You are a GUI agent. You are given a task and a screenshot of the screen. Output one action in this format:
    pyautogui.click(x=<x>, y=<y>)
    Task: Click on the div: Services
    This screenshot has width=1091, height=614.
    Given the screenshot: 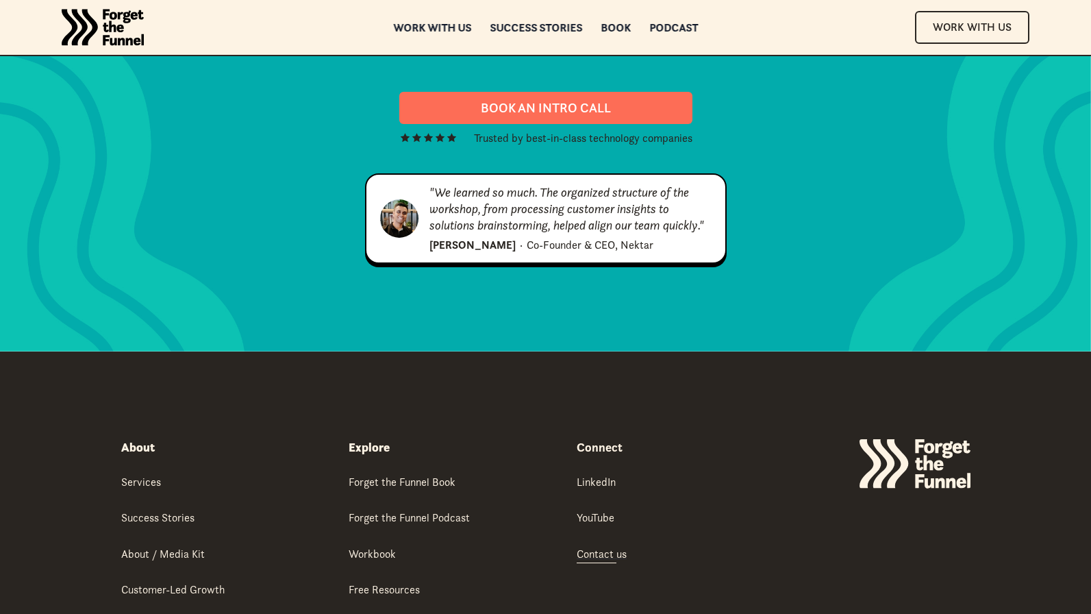 What is the action you would take?
    pyautogui.click(x=141, y=482)
    